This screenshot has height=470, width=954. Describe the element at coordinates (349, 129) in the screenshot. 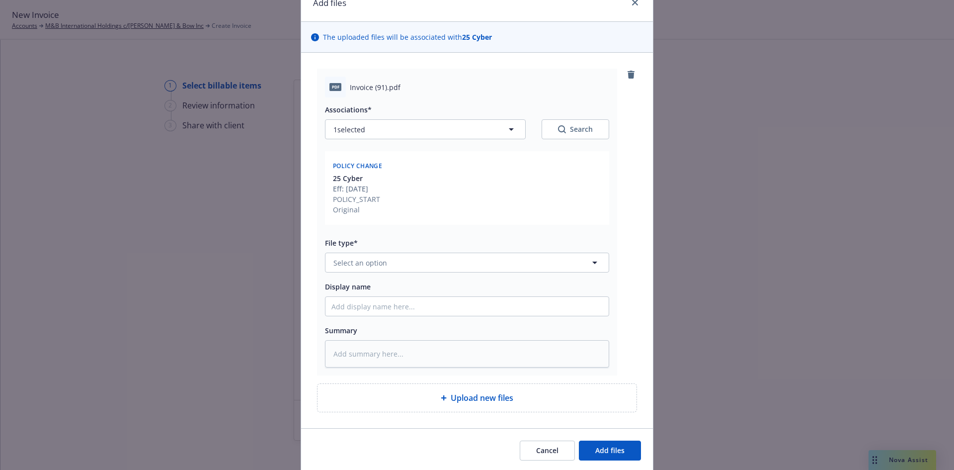

I see `span: 1 selected` at that location.